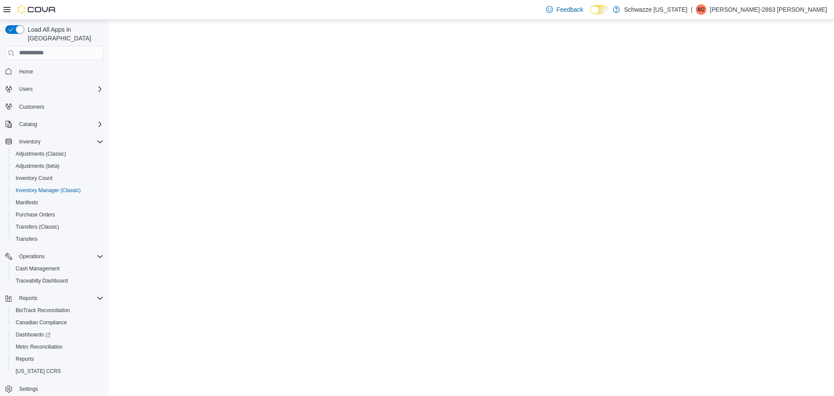 The width and height of the screenshot is (834, 396). What do you see at coordinates (58, 166) in the screenshot?
I see `button: Adjustments (beta)` at bounding box center [58, 166].